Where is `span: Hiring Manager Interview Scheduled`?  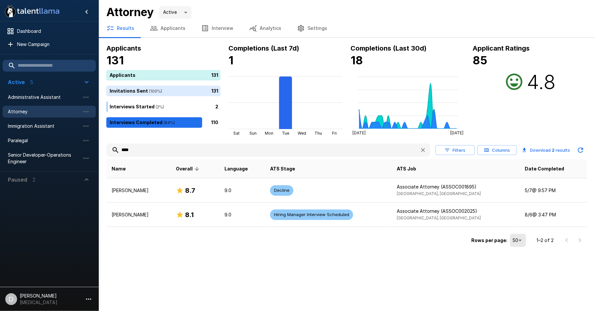 span: Hiring Manager Interview Scheduled is located at coordinates (312, 214).